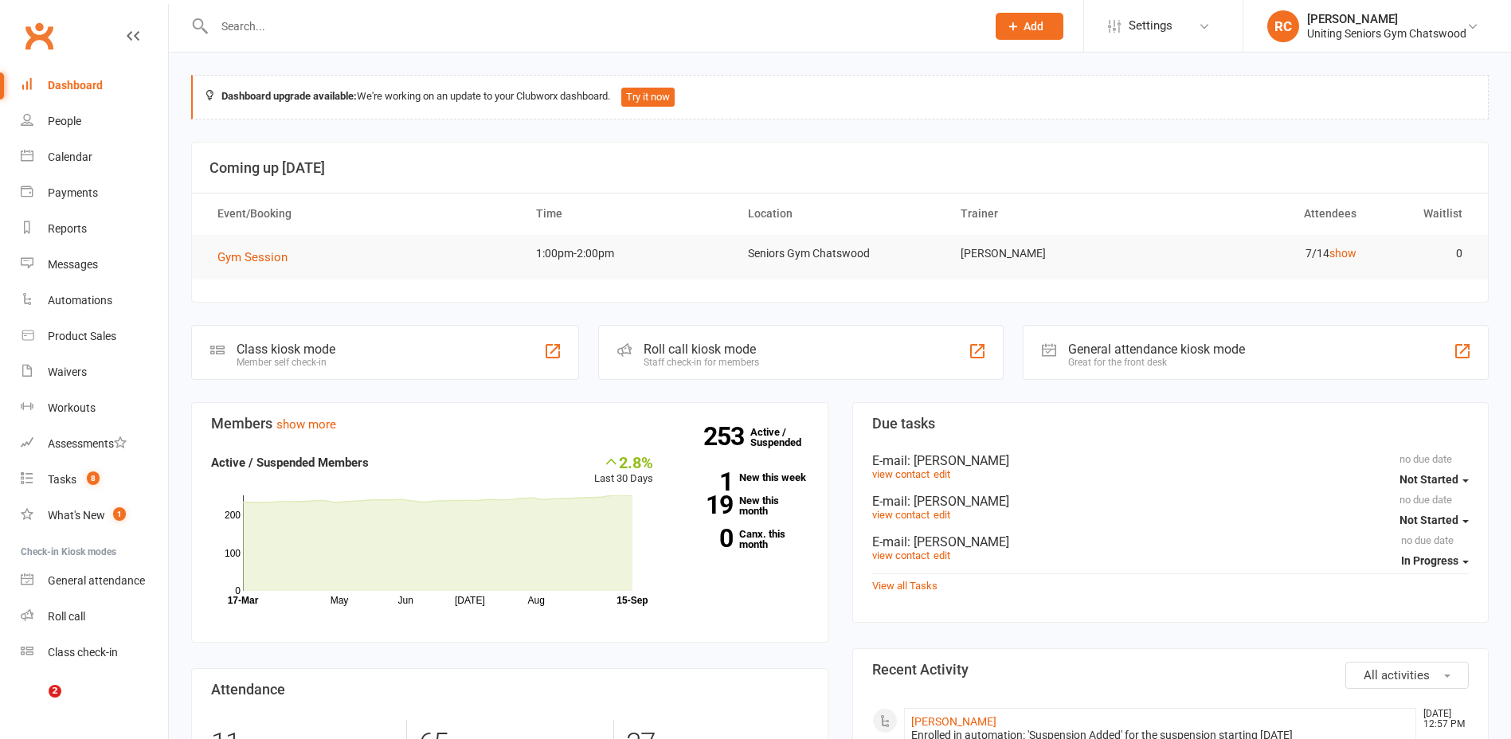 The image size is (1511, 739). What do you see at coordinates (94, 581) in the screenshot?
I see `a: General attendance kiosk mode` at bounding box center [94, 581].